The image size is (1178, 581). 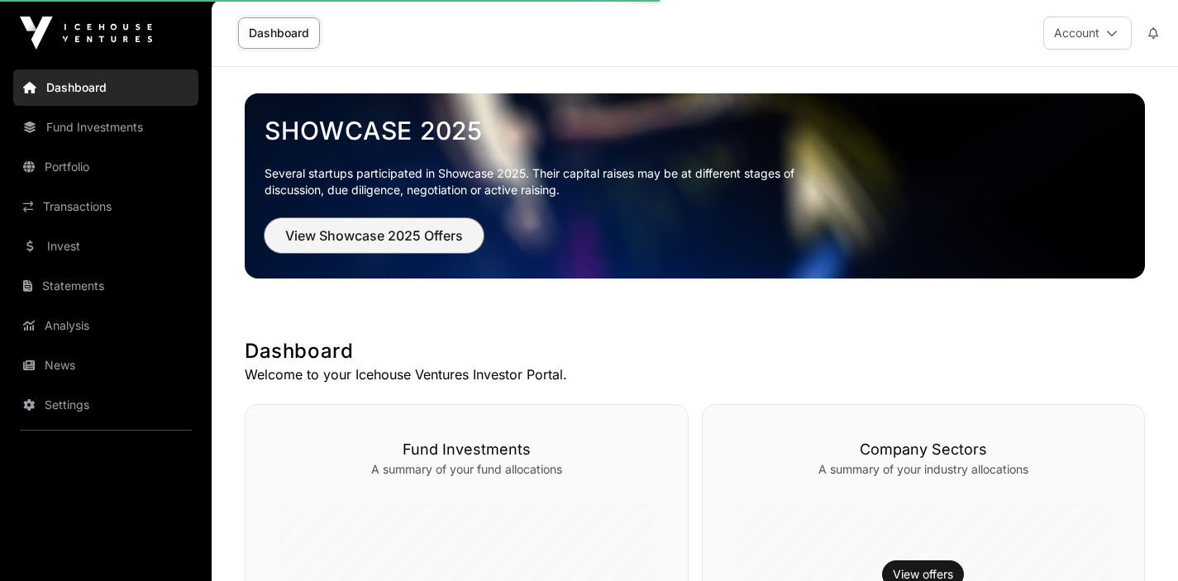 I want to click on div: Chat Widget, so click(x=1137, y=541).